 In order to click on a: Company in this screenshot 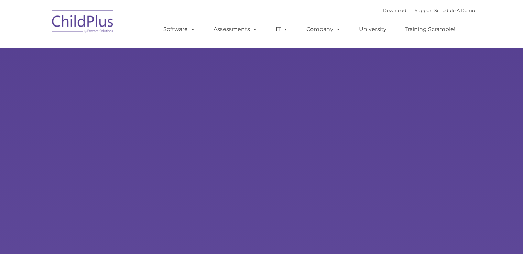, I will do `click(324, 29)`.